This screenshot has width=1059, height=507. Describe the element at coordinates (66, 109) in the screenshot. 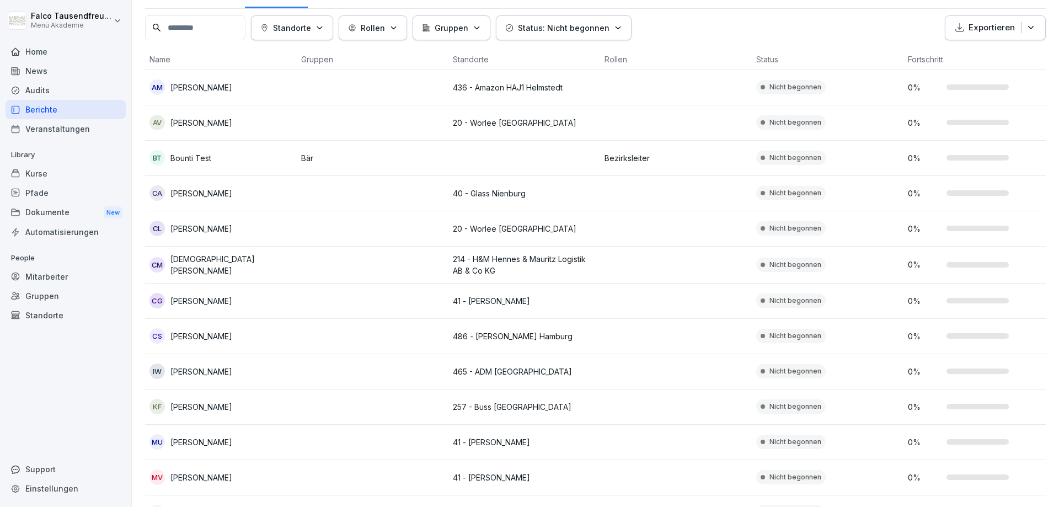

I see `a: Berichte` at that location.